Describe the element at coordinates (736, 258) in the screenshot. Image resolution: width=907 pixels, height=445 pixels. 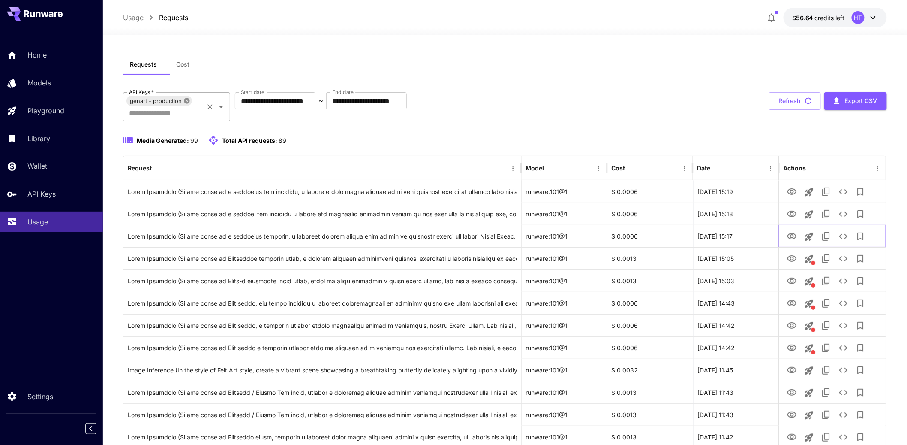
I see `div: 01 Oct, 2025 15:05` at that location.